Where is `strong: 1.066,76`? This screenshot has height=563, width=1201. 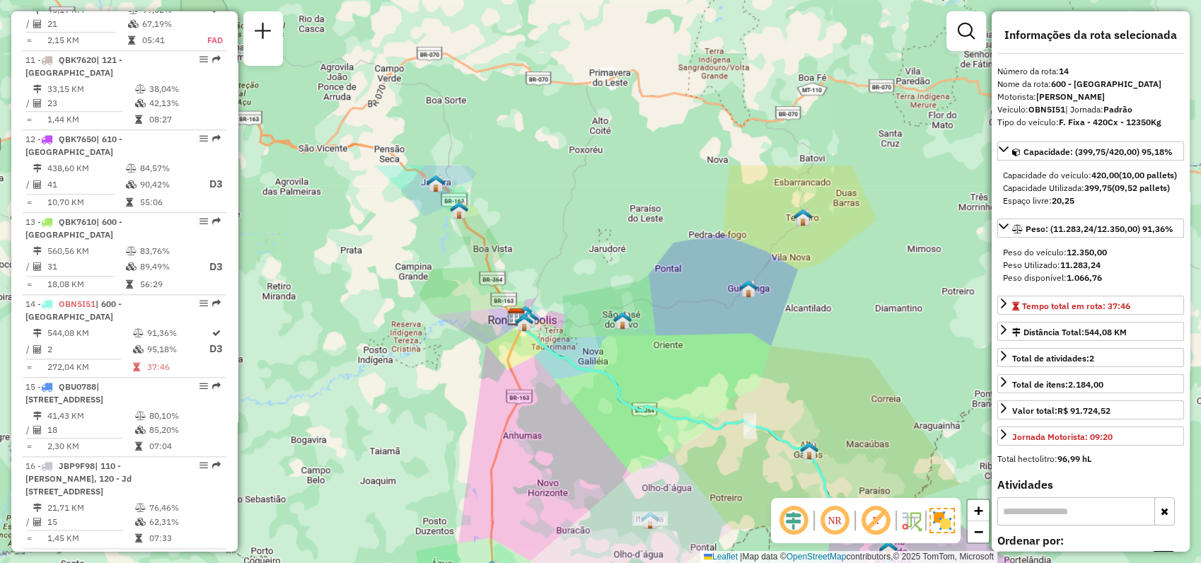 strong: 1.066,76 is located at coordinates (1084, 277).